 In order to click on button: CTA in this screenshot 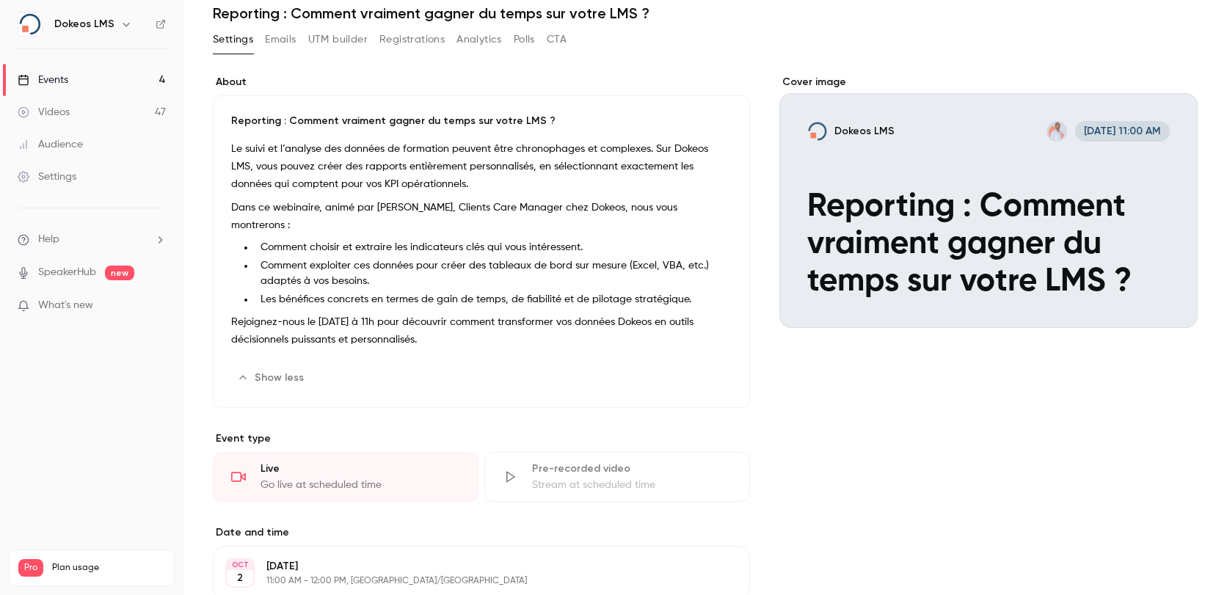, I will do `click(556, 40)`.